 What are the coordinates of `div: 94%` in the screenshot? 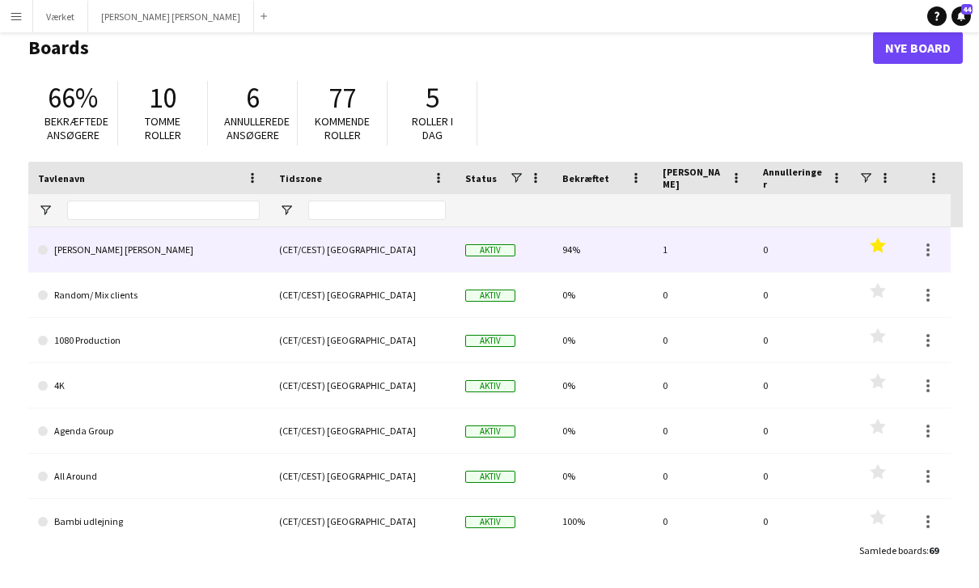 It's located at (603, 249).